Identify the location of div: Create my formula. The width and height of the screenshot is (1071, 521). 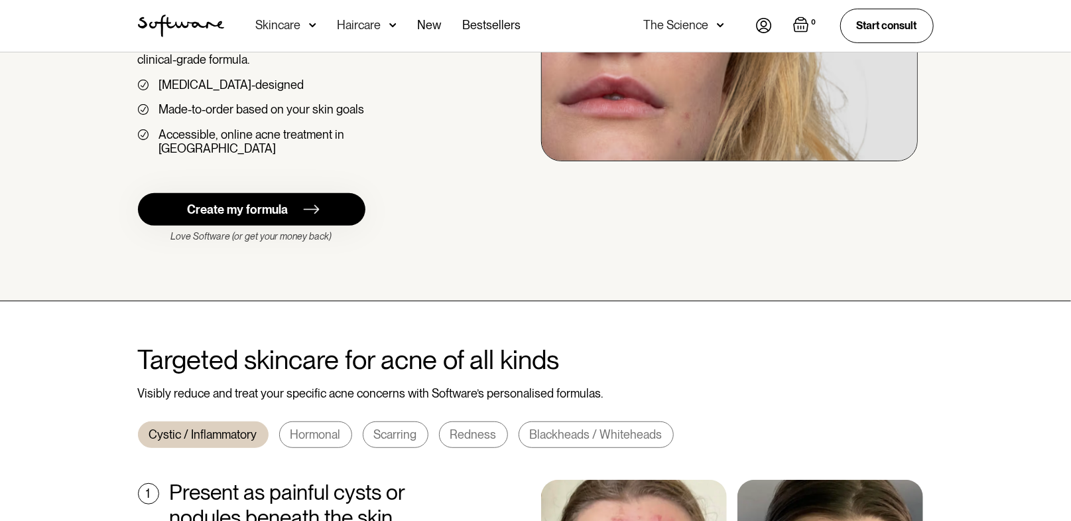
(238, 210).